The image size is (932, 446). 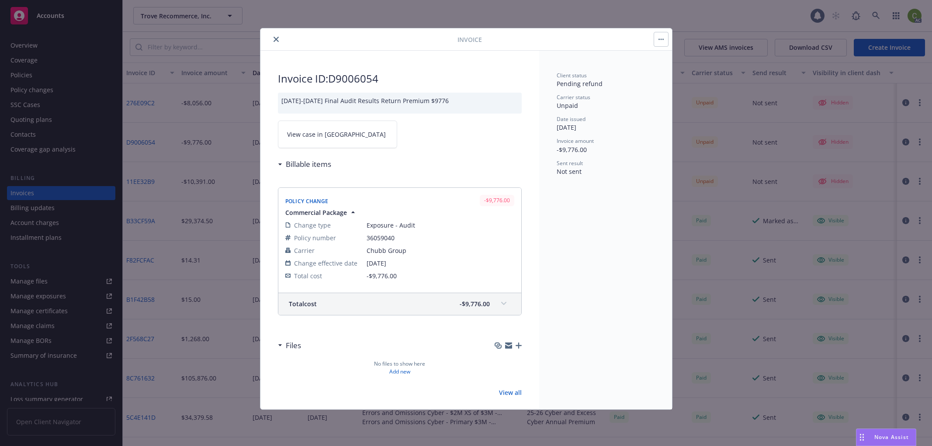 I want to click on span: Pending refund, so click(x=580, y=83).